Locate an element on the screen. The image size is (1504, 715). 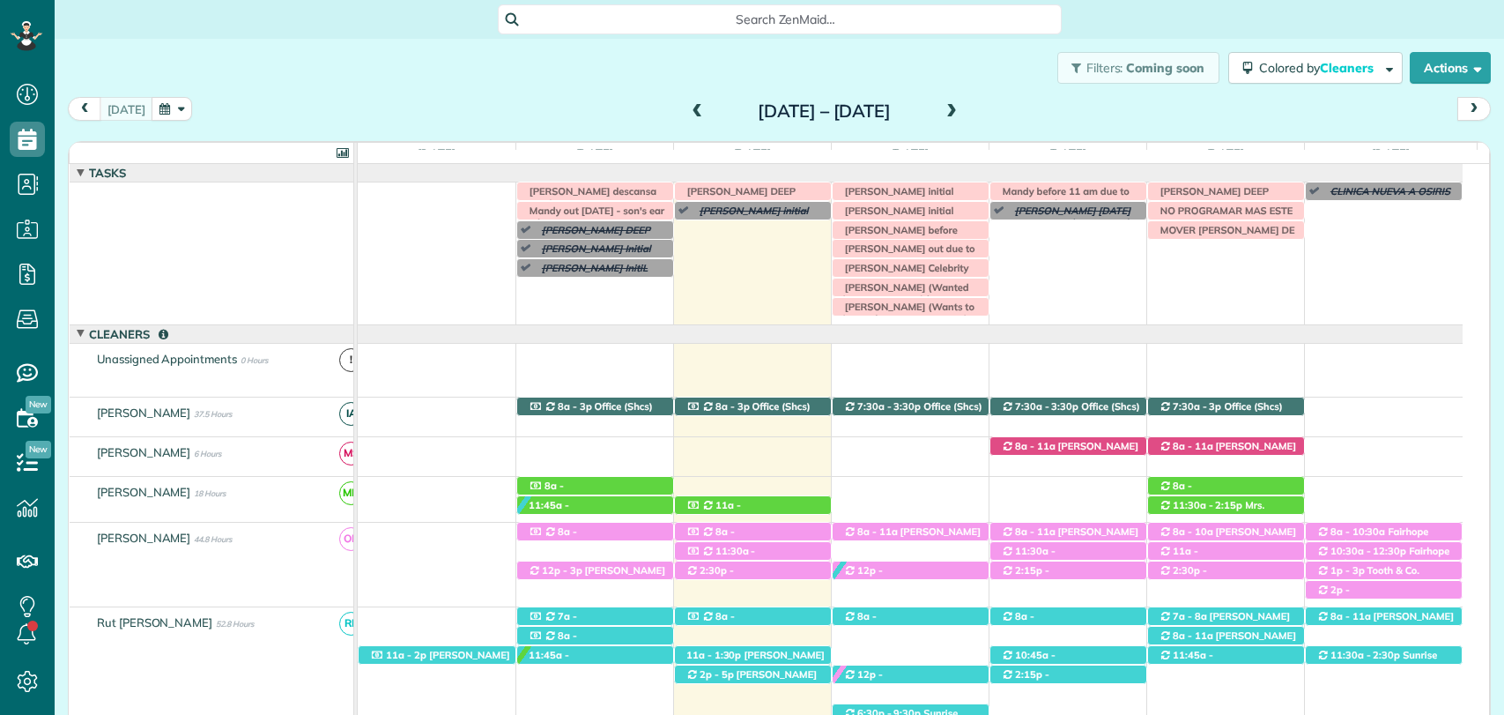
span: 2p - 4:30p is located at coordinates (1333, 596).